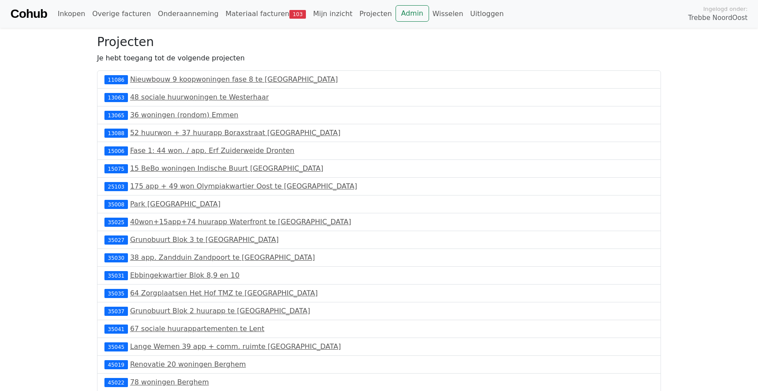 Image resolution: width=758 pixels, height=391 pixels. Describe the element at coordinates (116, 169) in the screenshot. I see `div: 15075` at that location.